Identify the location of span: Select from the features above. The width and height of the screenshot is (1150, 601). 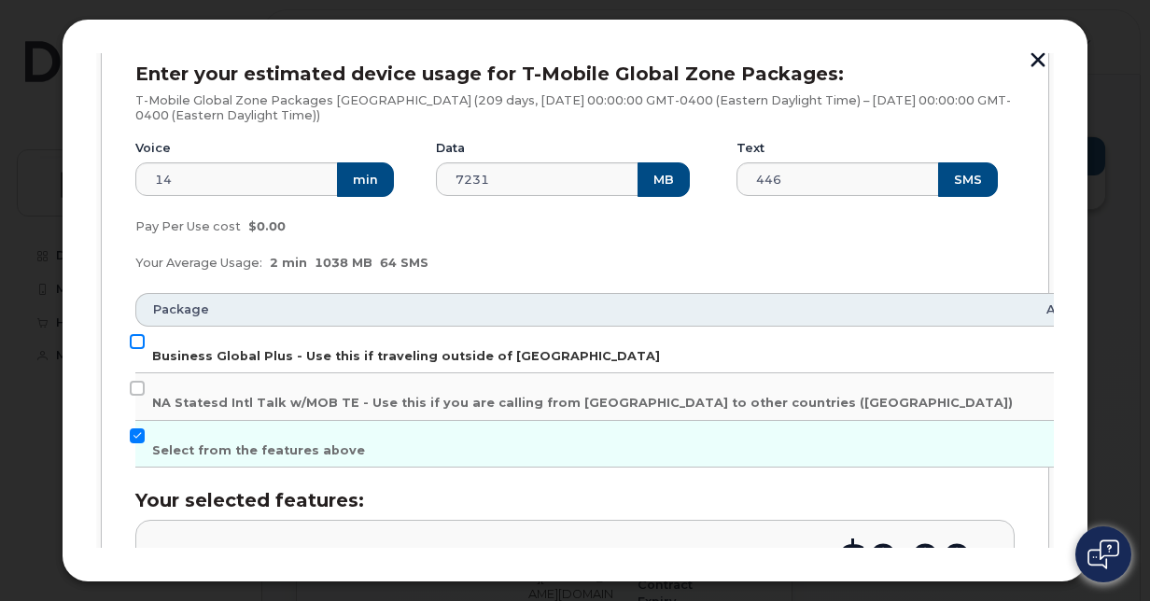
(259, 450).